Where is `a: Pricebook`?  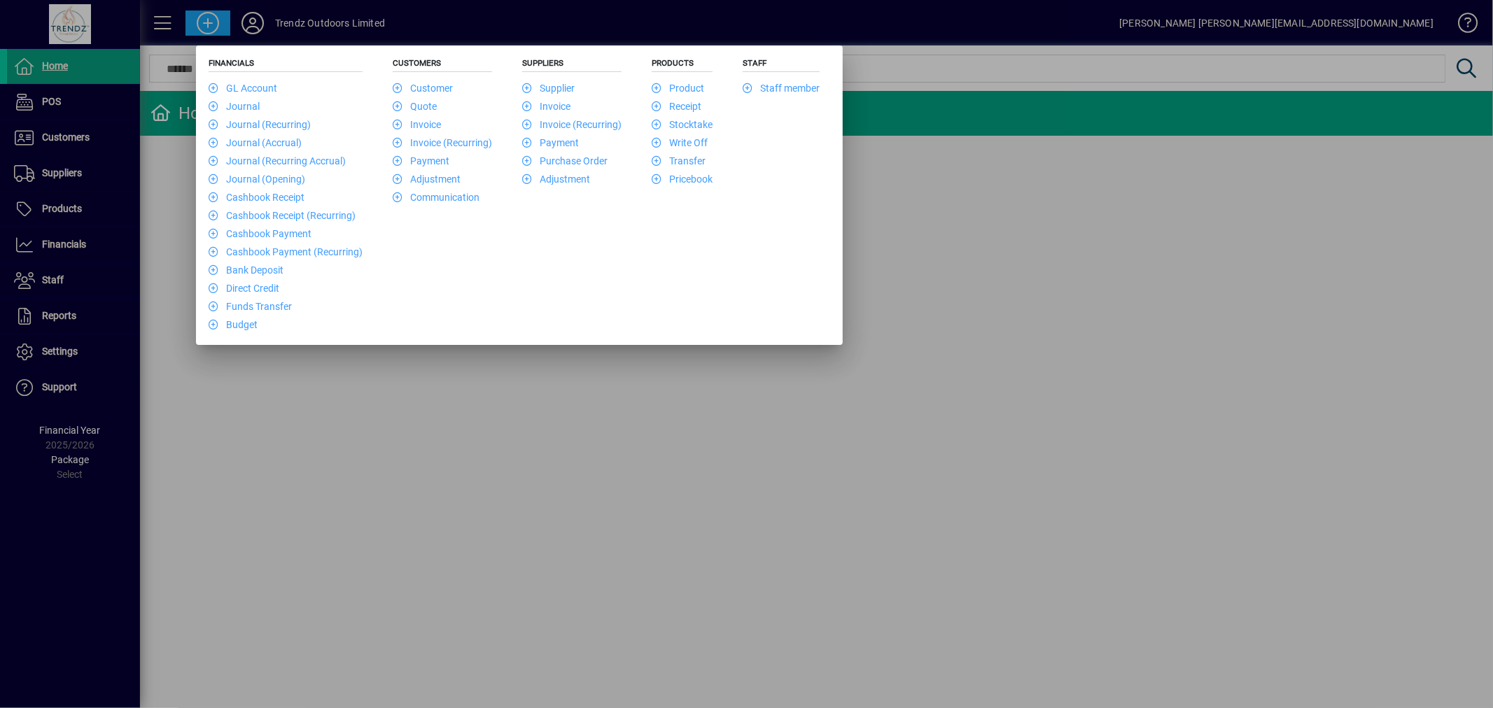 a: Pricebook is located at coordinates (682, 179).